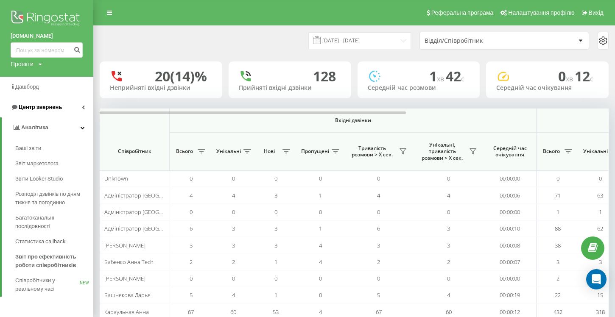  What do you see at coordinates (39, 179) in the screenshot?
I see `span: Звіти Looker Studio` at bounding box center [39, 179].